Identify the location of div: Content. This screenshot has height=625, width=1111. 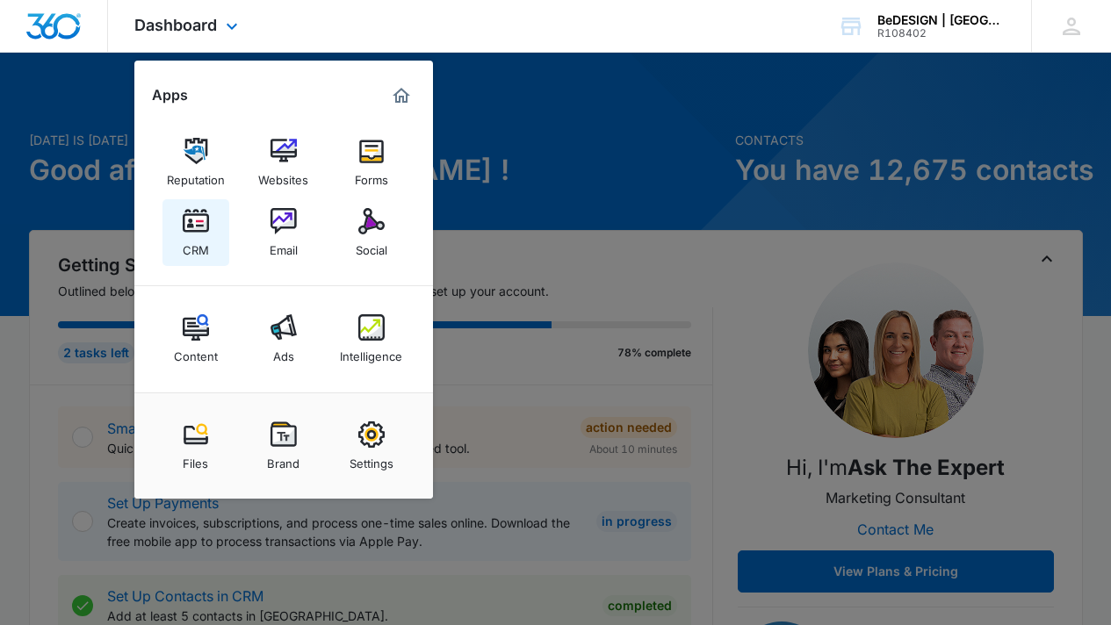
(196, 352).